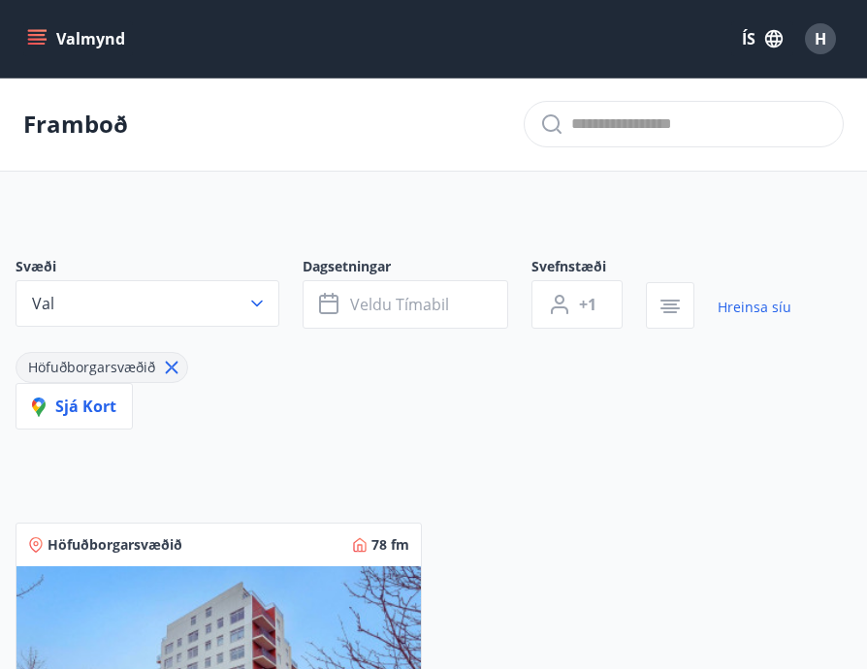 The image size is (867, 669). Describe the element at coordinates (587, 304) in the screenshot. I see `span: +1` at that location.